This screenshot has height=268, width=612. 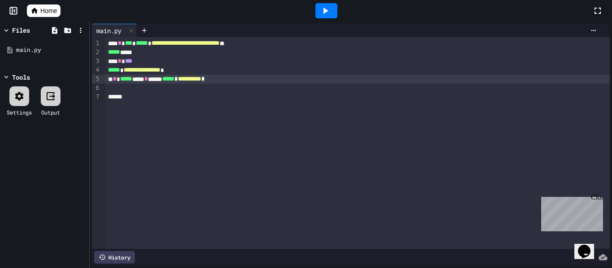 I want to click on div: Chat with us now!Close, so click(x=33, y=30).